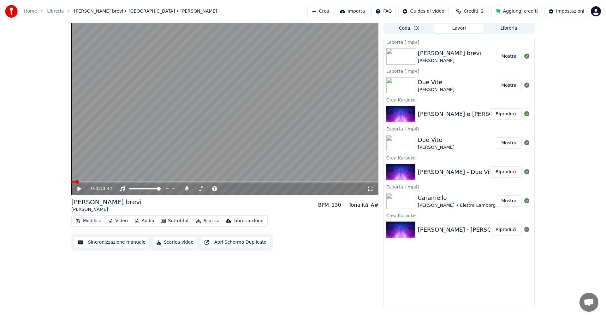 The height and width of the screenshot is (318, 606). Describe the element at coordinates (589, 302) in the screenshot. I see `div: Aprire la chat` at that location.